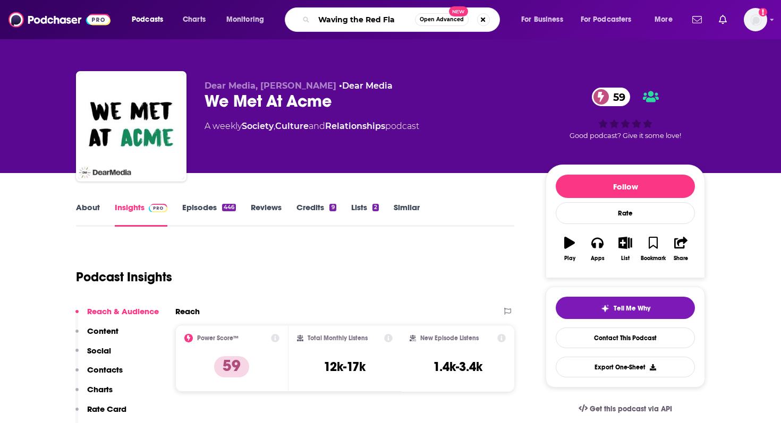 This screenshot has width=781, height=423. I want to click on div: Play, so click(570, 259).